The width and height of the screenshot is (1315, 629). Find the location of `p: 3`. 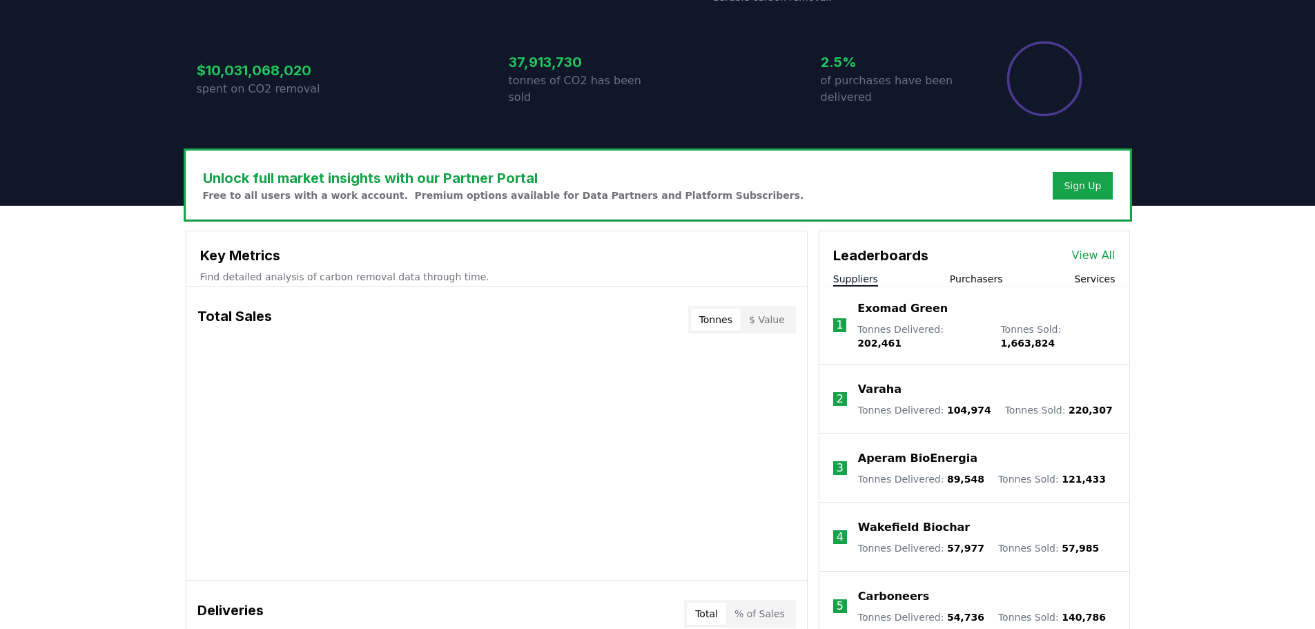

p: 3 is located at coordinates (840, 468).